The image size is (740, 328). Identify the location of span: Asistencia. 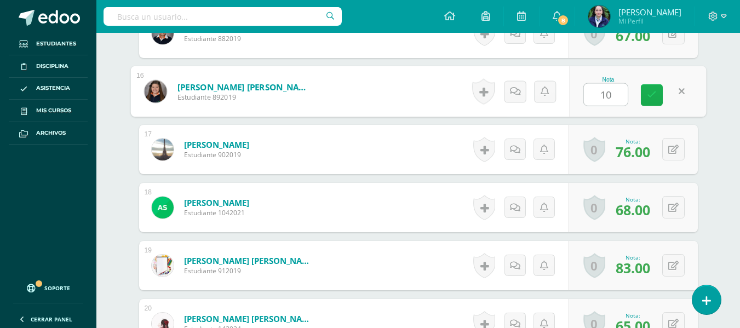
(53, 88).